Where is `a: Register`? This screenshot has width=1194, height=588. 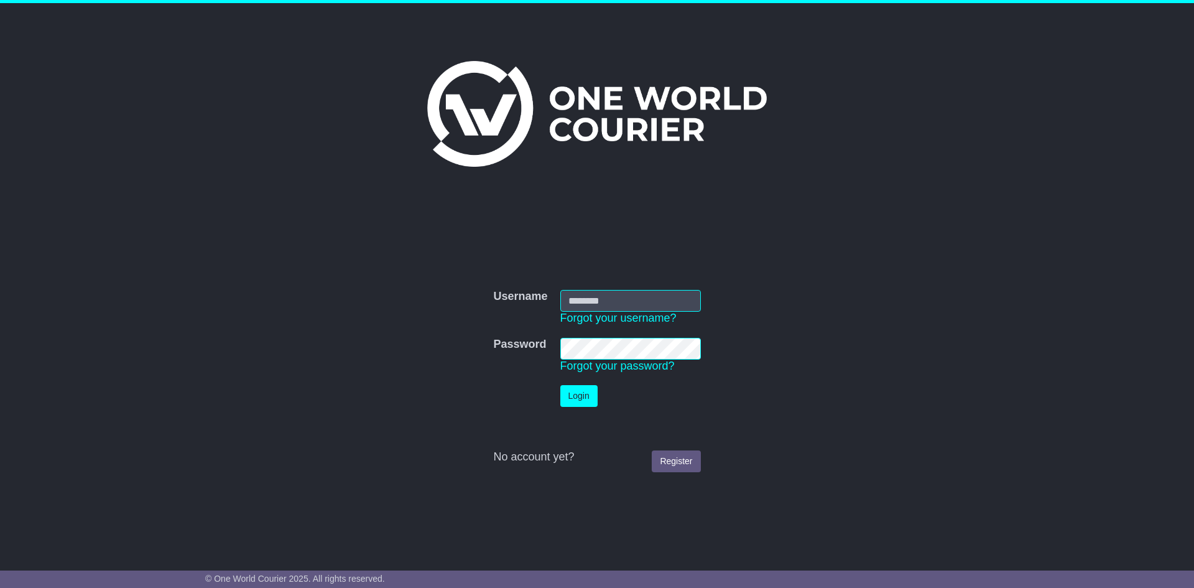 a: Register is located at coordinates (676, 461).